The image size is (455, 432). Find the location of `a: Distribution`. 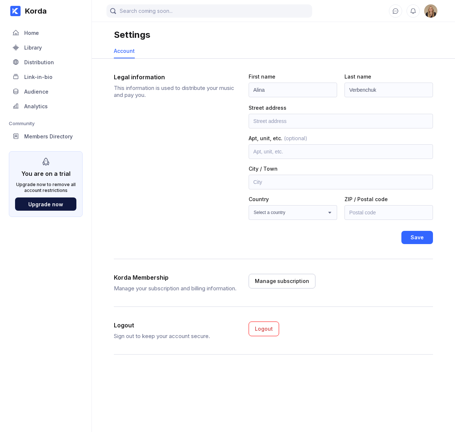

a: Distribution is located at coordinates (45, 62).